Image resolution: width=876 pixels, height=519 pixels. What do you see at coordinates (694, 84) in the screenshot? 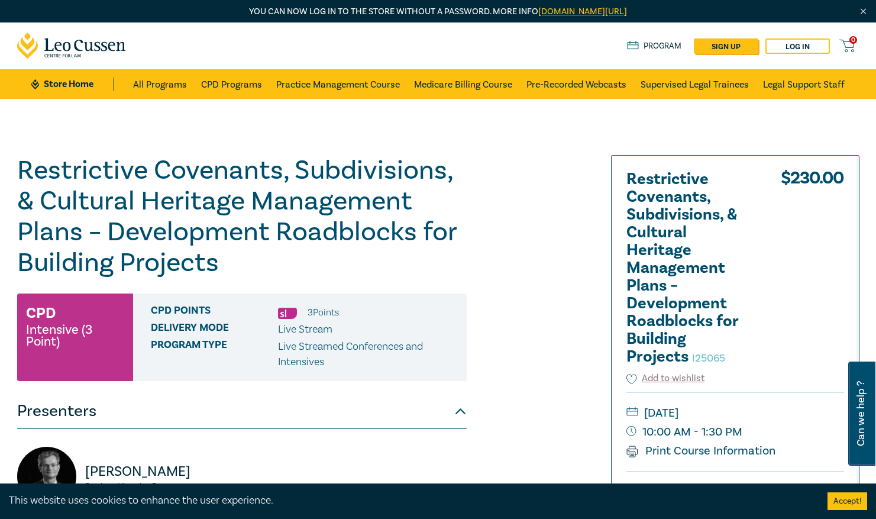
I see `a: Supervised Legal Trainees` at bounding box center [694, 84].